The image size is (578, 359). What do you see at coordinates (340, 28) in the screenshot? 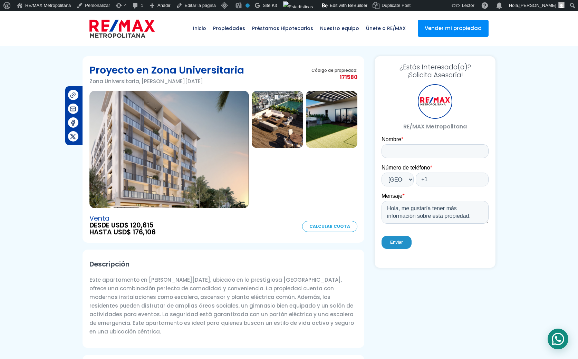
I see `span: Nuestro equipo` at bounding box center [340, 28].